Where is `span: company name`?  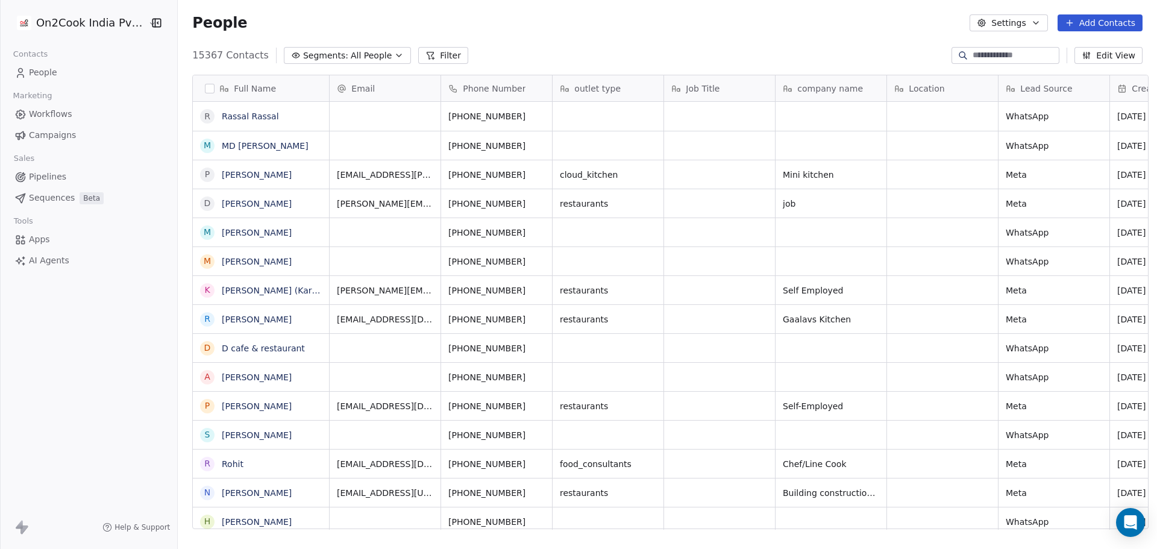 span: company name is located at coordinates (829, 89).